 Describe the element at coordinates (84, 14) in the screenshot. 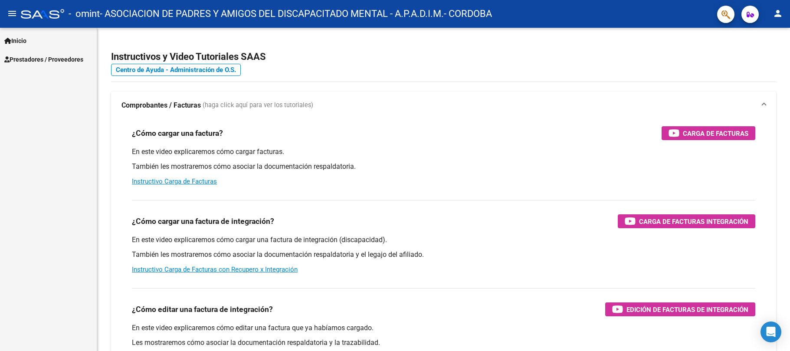

I see `span: - omint` at that location.